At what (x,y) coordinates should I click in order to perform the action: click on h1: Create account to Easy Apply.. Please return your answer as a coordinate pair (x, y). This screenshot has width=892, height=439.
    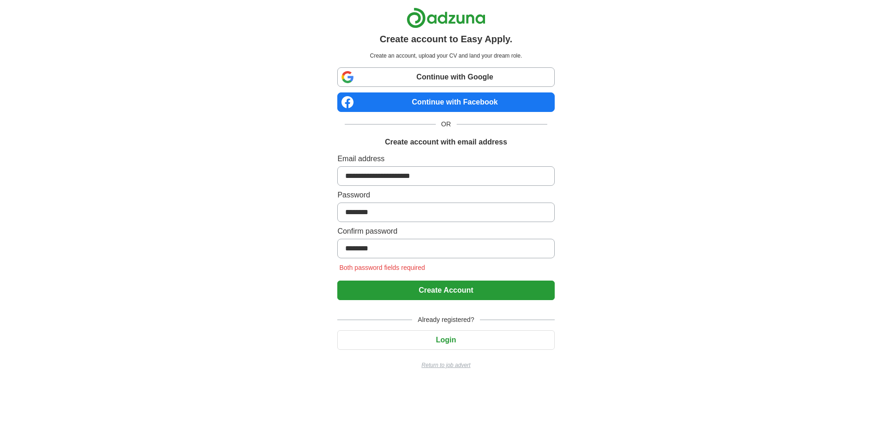
    Looking at the image, I should click on (446, 39).